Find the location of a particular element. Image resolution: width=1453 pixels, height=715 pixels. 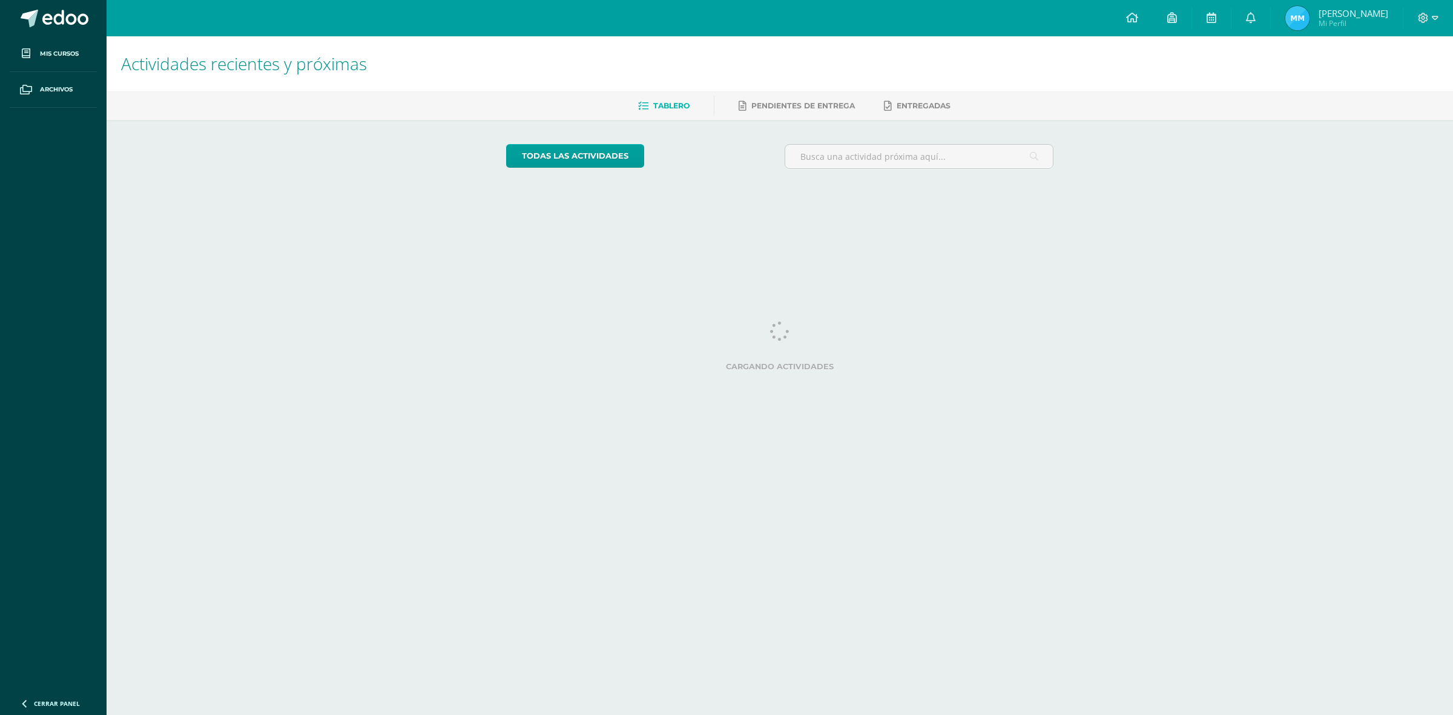

label: Cargando actividades is located at coordinates (780, 366).